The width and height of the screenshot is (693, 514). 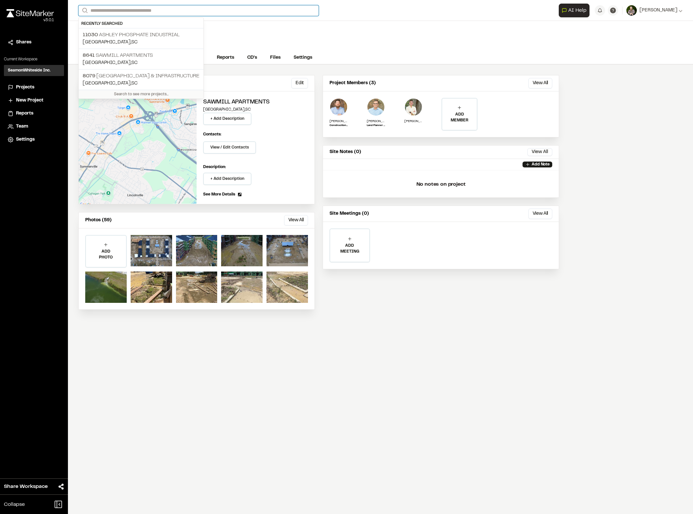 I want to click on p: Site Meetings (0), so click(x=349, y=214).